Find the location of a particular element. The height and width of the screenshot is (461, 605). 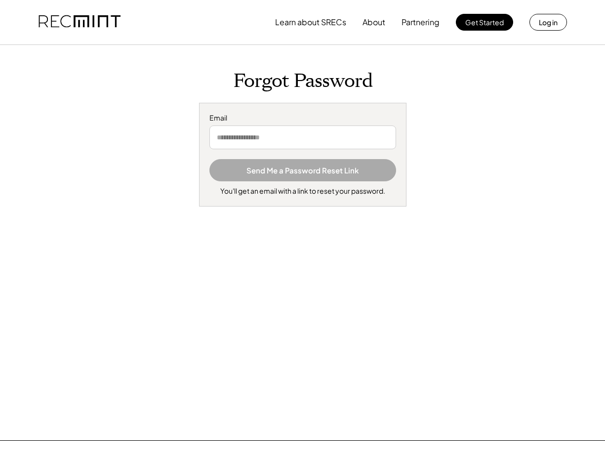

button: About is located at coordinates (374, 22).